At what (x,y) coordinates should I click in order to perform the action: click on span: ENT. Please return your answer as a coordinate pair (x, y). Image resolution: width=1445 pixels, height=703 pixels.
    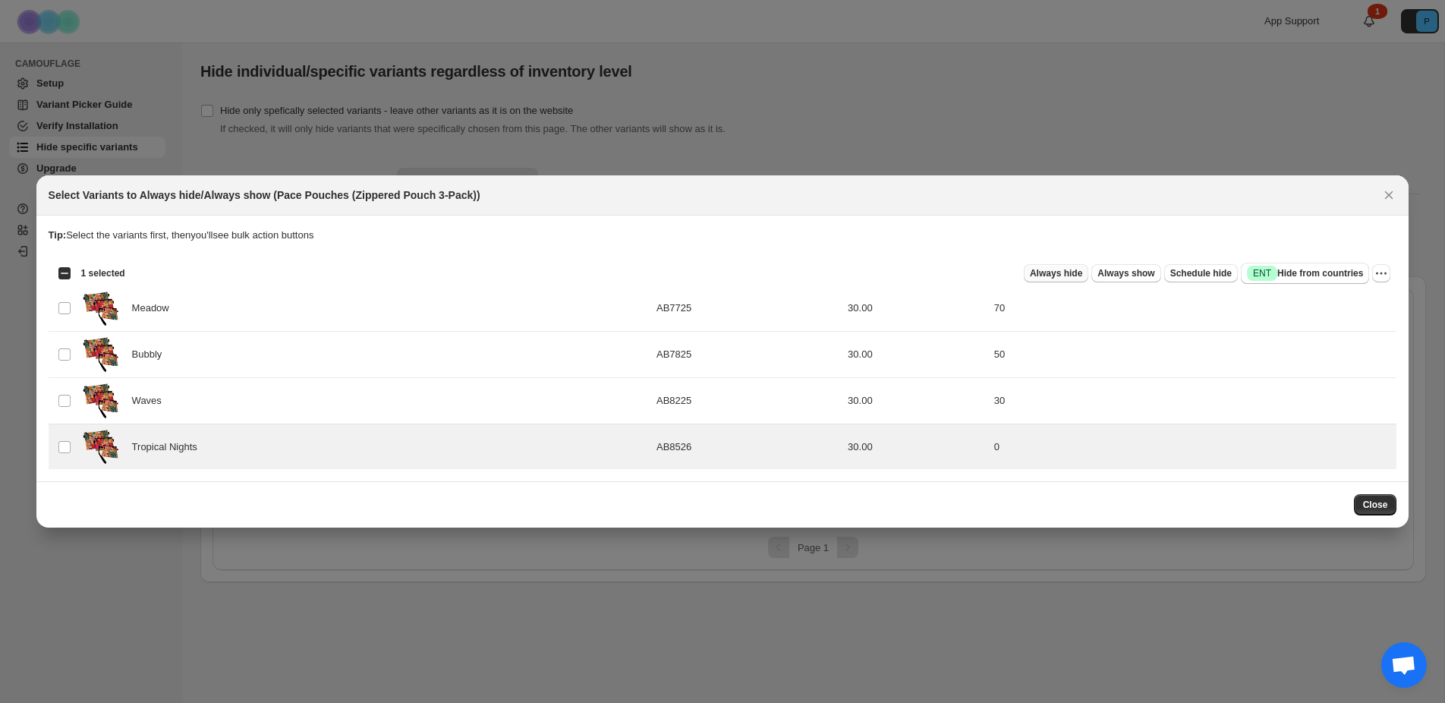
    Looking at the image, I should click on (1262, 273).